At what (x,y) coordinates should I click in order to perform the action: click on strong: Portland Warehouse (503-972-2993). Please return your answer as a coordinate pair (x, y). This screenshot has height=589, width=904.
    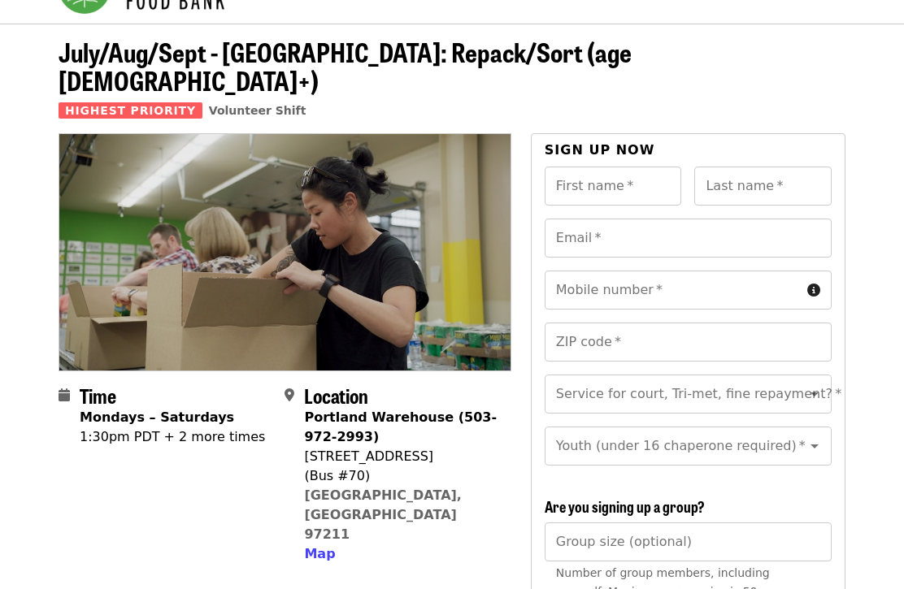
    Looking at the image, I should click on (400, 428).